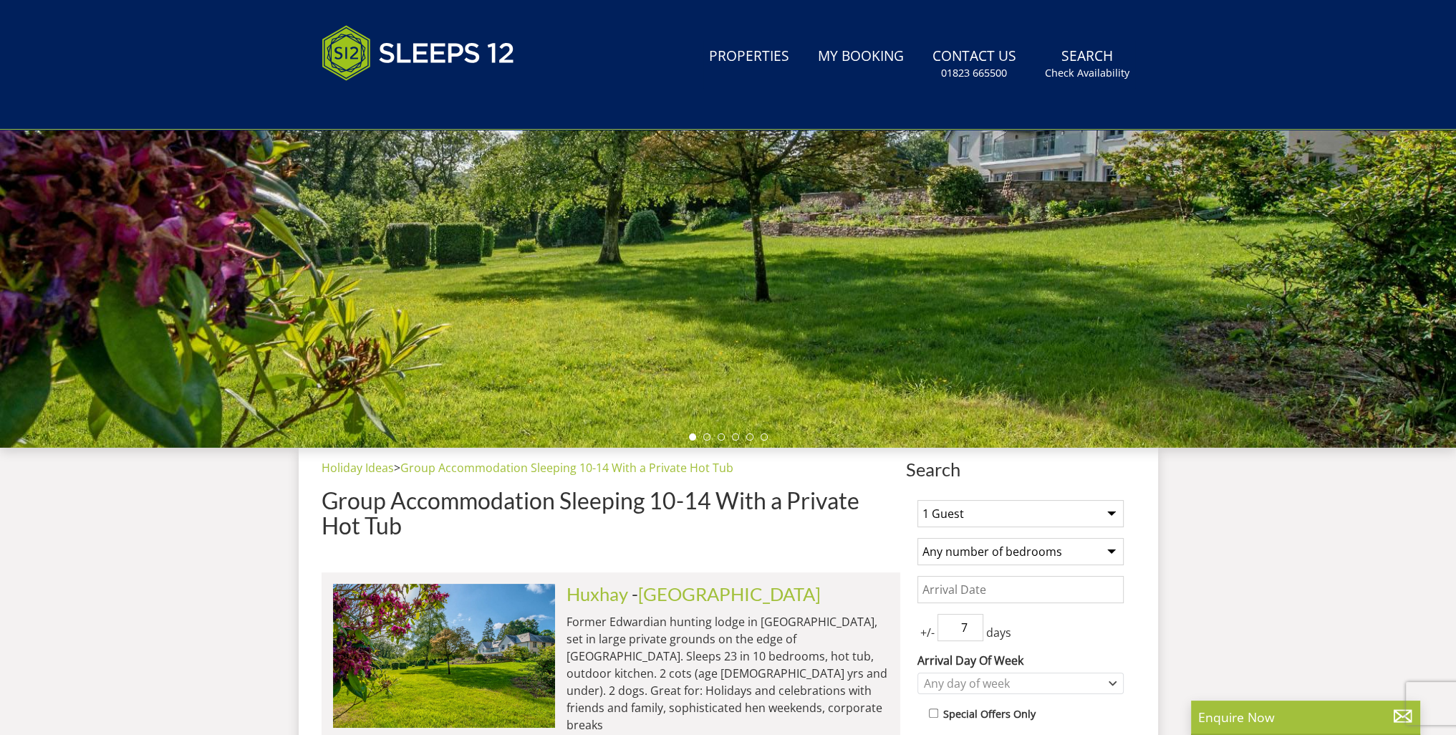  Describe the element at coordinates (999, 633) in the screenshot. I see `span: days` at that location.